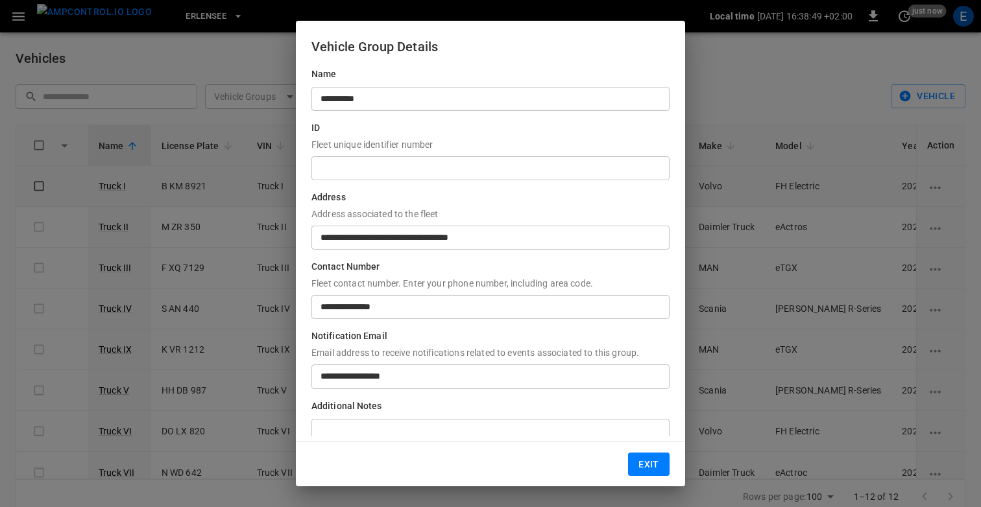  What do you see at coordinates (490, 267) in the screenshot?
I see `h6: Contact Number` at bounding box center [490, 267].